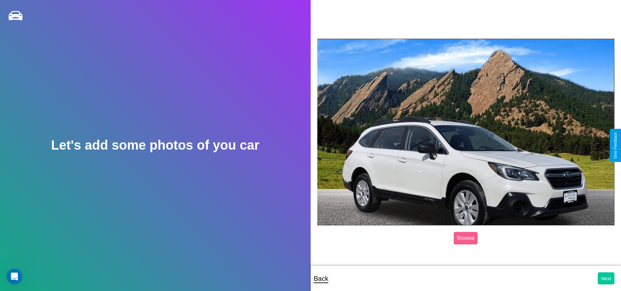 The height and width of the screenshot is (291, 621). I want to click on h2: Let's add some photos of you car, so click(155, 145).